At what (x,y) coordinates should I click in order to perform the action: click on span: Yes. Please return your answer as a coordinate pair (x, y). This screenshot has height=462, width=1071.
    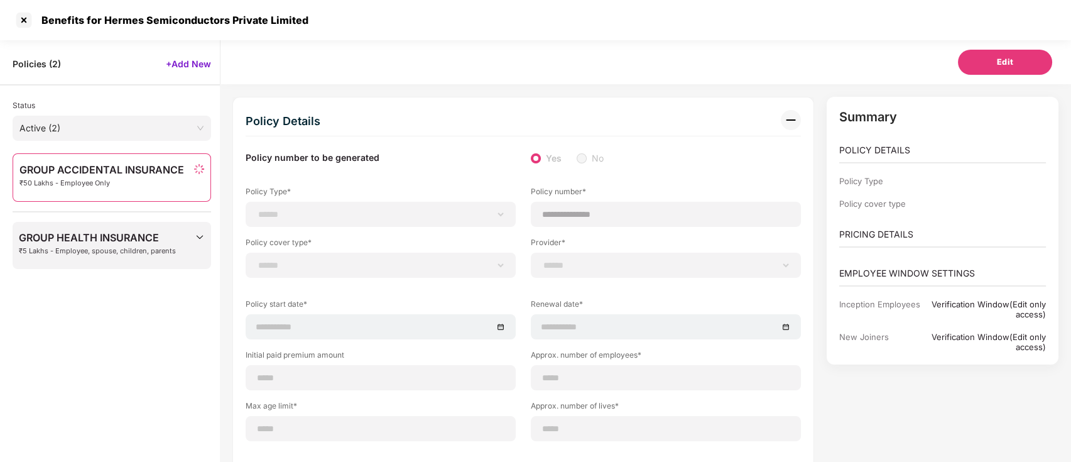
    Looking at the image, I should click on (553, 158).